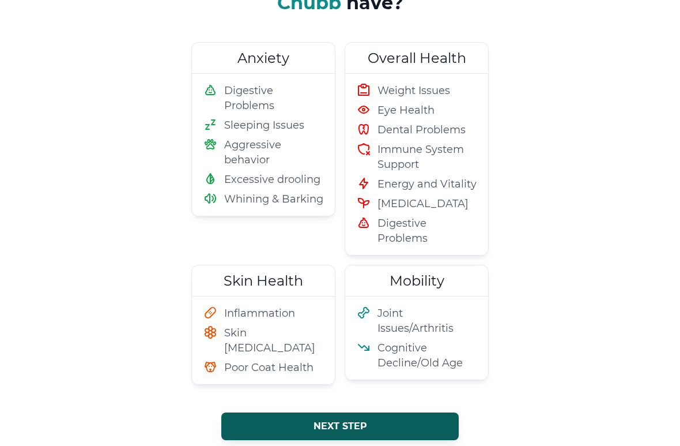 This screenshot has height=446, width=680. Describe the element at coordinates (259, 313) in the screenshot. I see `span: Inflammation` at that location.